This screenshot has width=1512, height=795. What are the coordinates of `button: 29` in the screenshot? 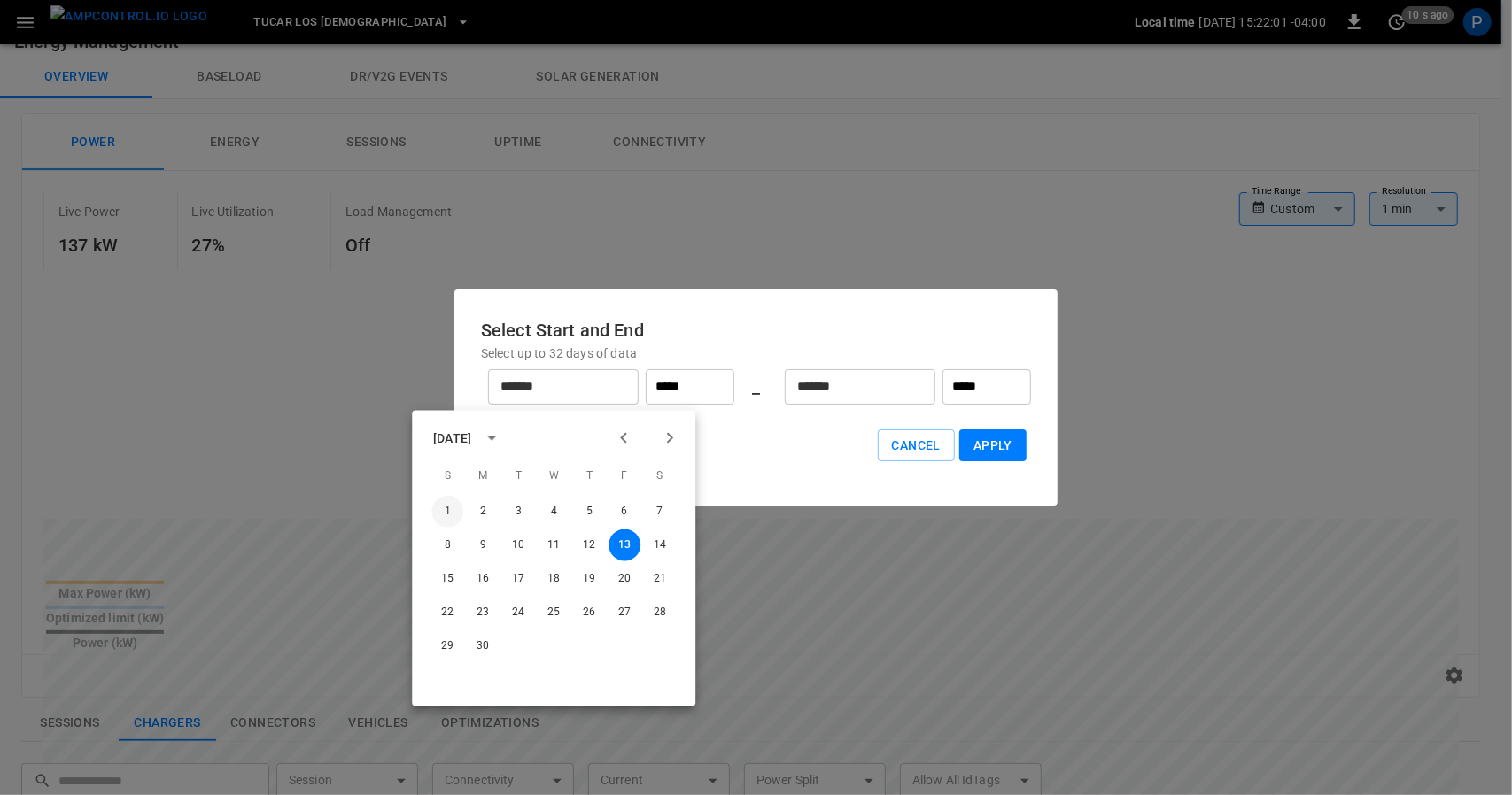 It's located at (447, 646).